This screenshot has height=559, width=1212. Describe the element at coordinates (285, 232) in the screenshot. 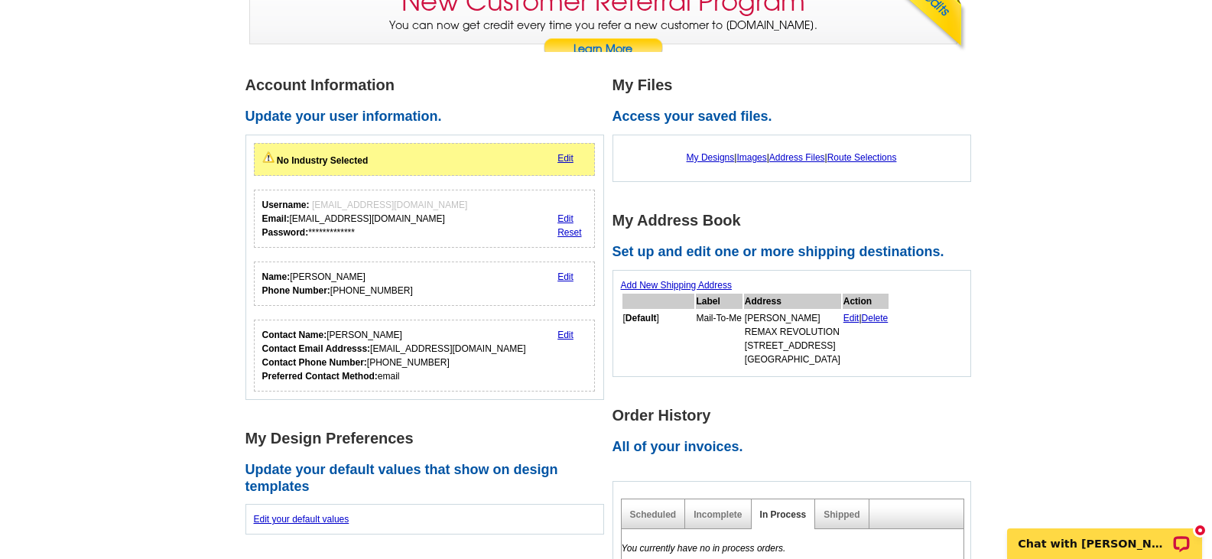

I see `strong: Password:` at that location.